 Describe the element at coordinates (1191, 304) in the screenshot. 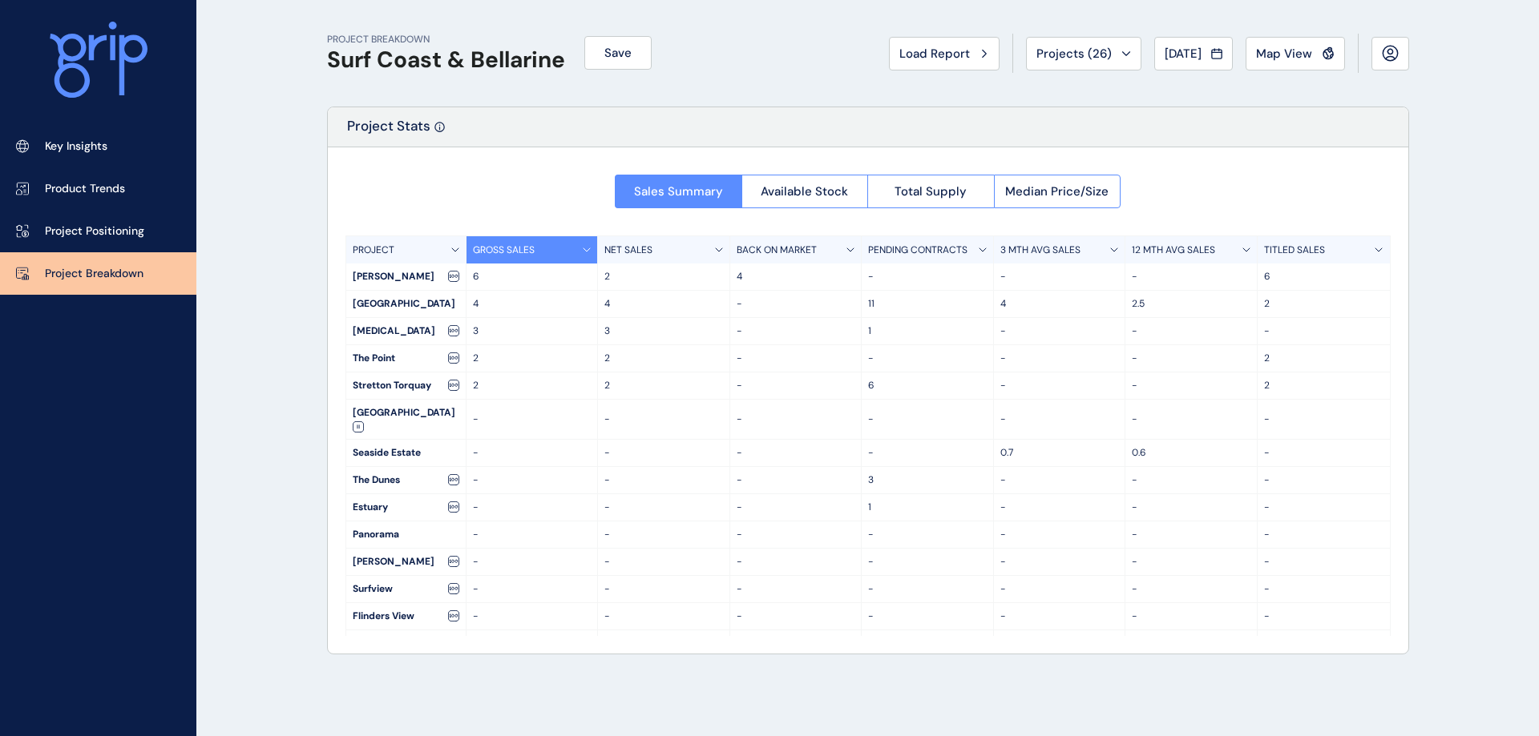

I see `p: 2.5` at that location.